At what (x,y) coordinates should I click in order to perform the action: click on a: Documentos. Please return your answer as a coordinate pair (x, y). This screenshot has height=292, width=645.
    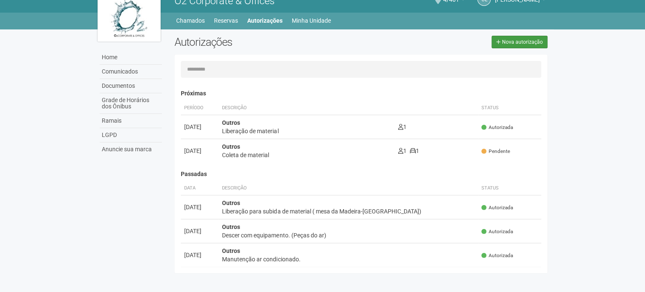
    Looking at the image, I should click on (131, 86).